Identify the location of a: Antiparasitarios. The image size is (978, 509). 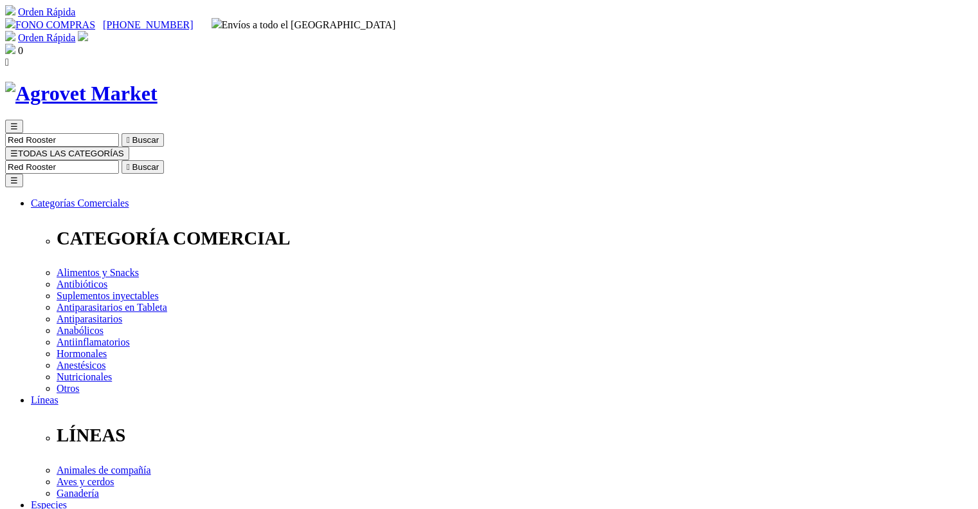
(89, 318).